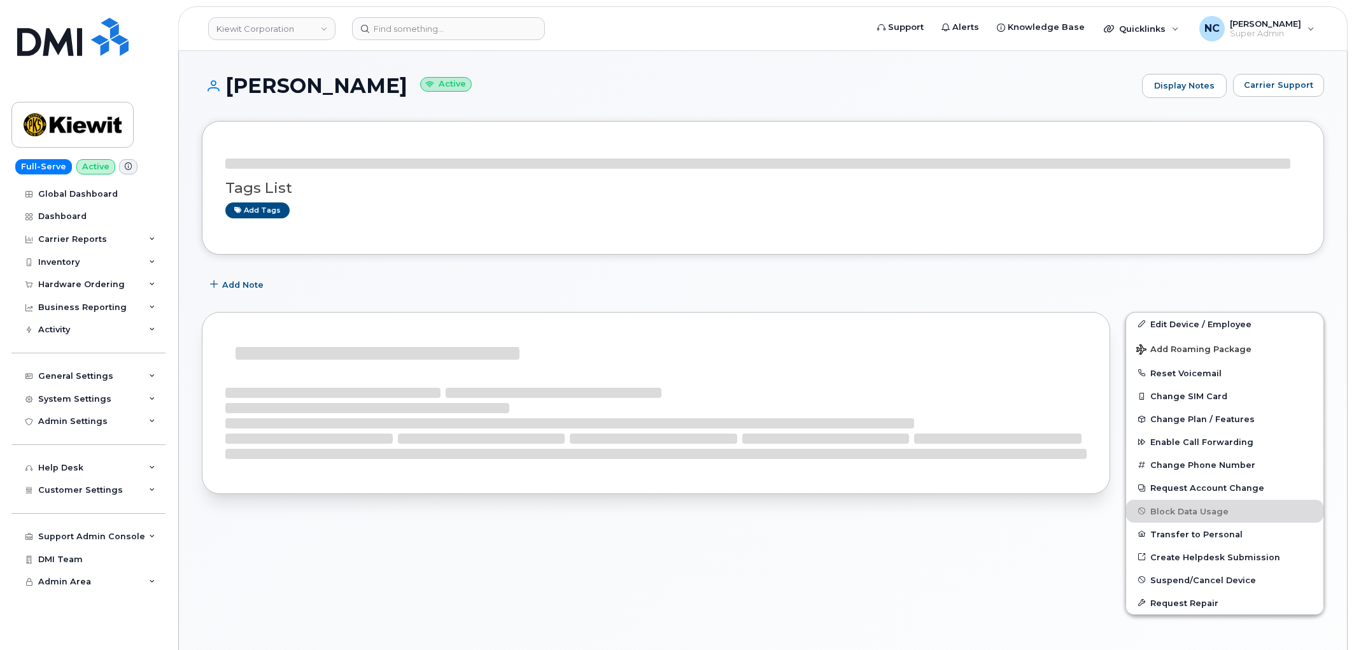  What do you see at coordinates (1203, 579) in the screenshot?
I see `span: Suspend/Cancel Device` at bounding box center [1203, 579].